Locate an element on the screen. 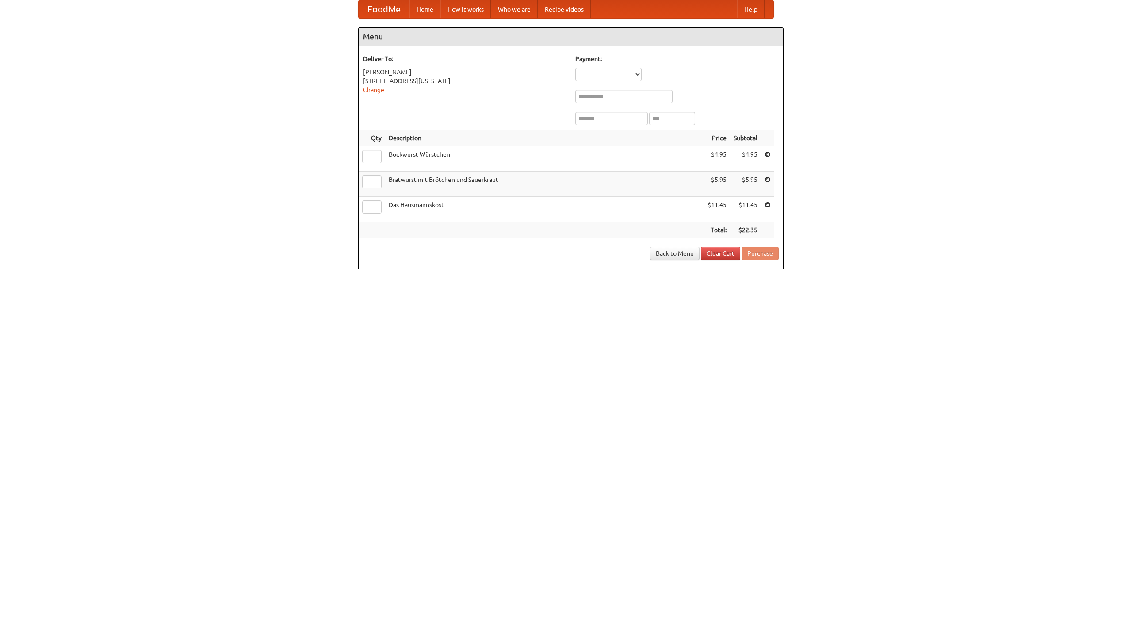 The image size is (1132, 626). th: Qty is located at coordinates (372, 138).